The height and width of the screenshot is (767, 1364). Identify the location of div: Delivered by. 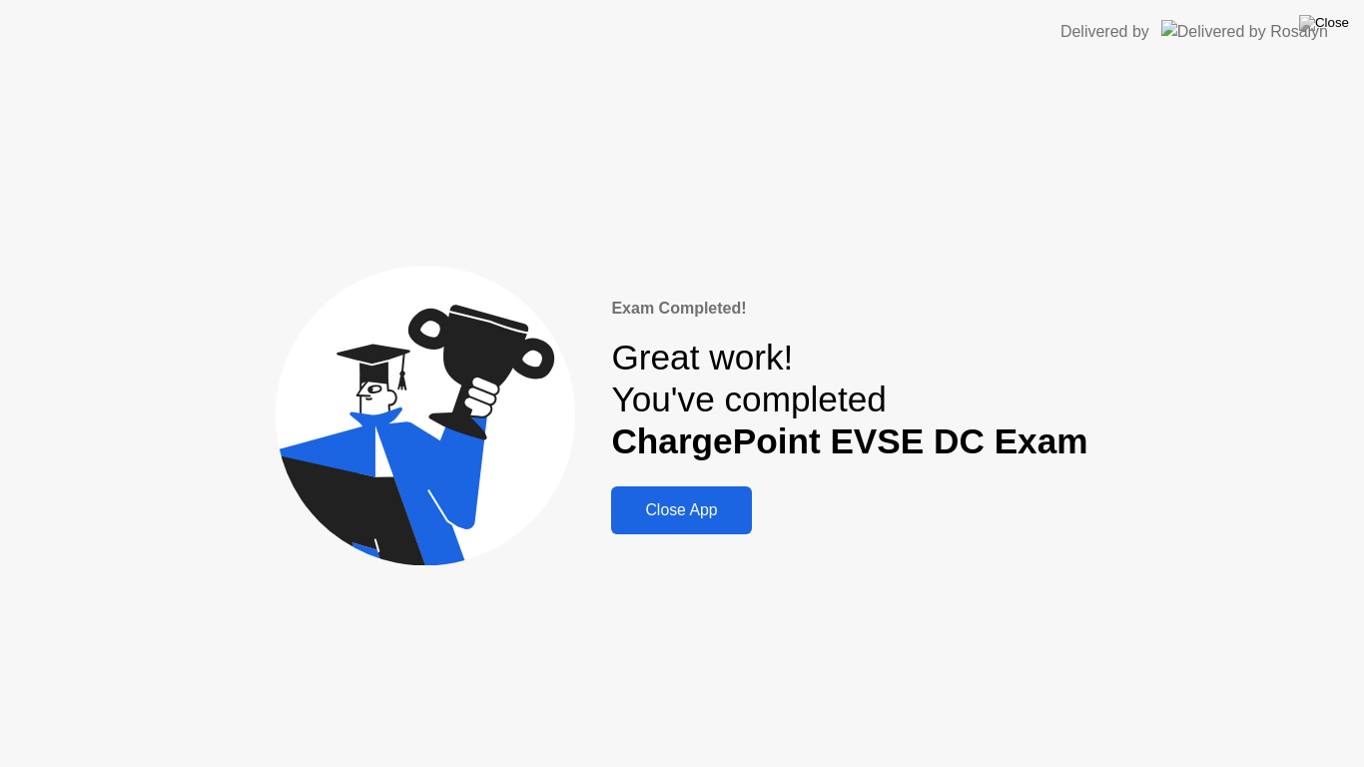
(1104, 32).